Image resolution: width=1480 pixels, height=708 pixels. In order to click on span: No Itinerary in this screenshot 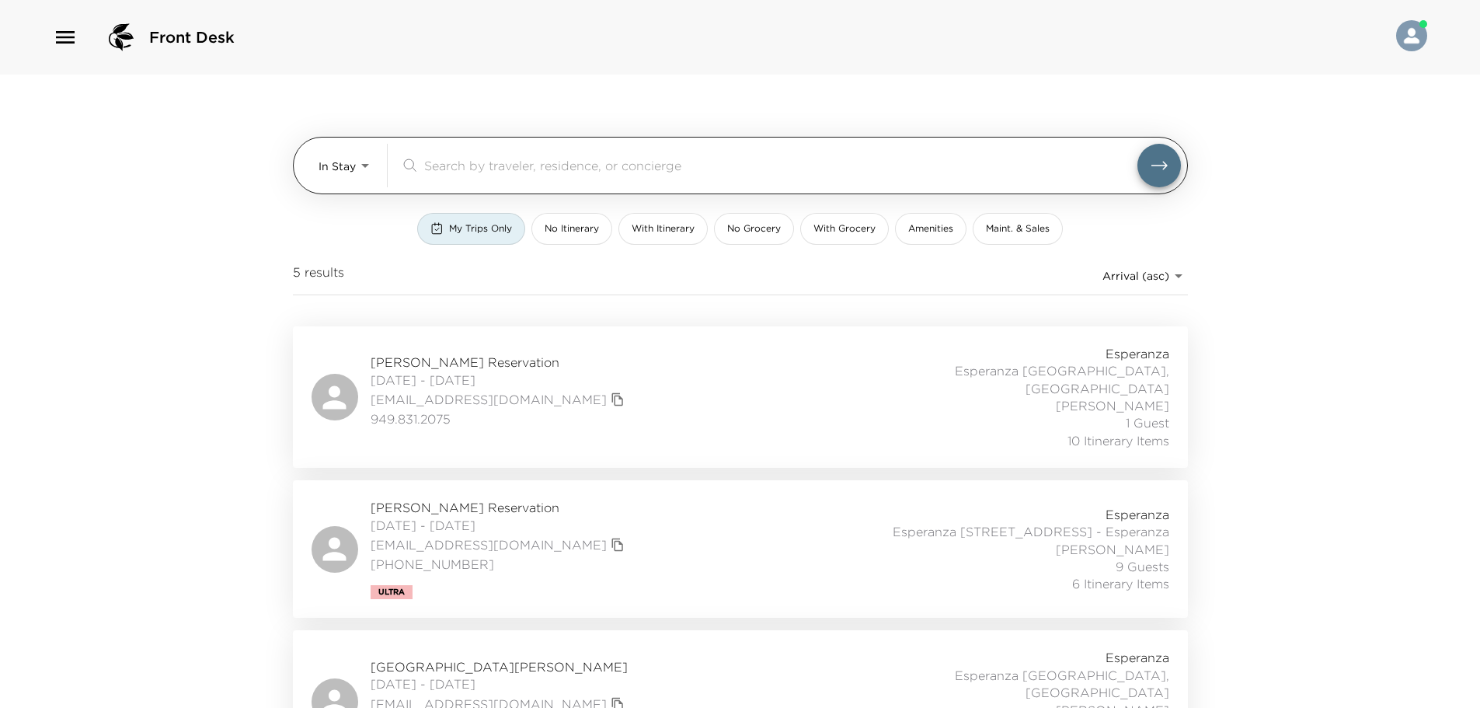, I will do `click(572, 228)`.